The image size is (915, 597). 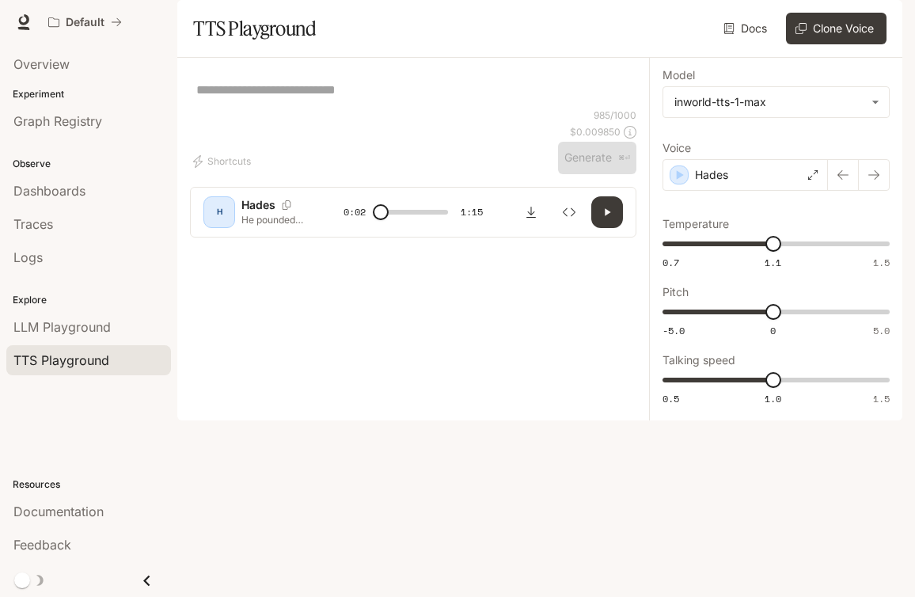 What do you see at coordinates (772, 398) in the screenshot?
I see `span: 1.0` at bounding box center [772, 398].